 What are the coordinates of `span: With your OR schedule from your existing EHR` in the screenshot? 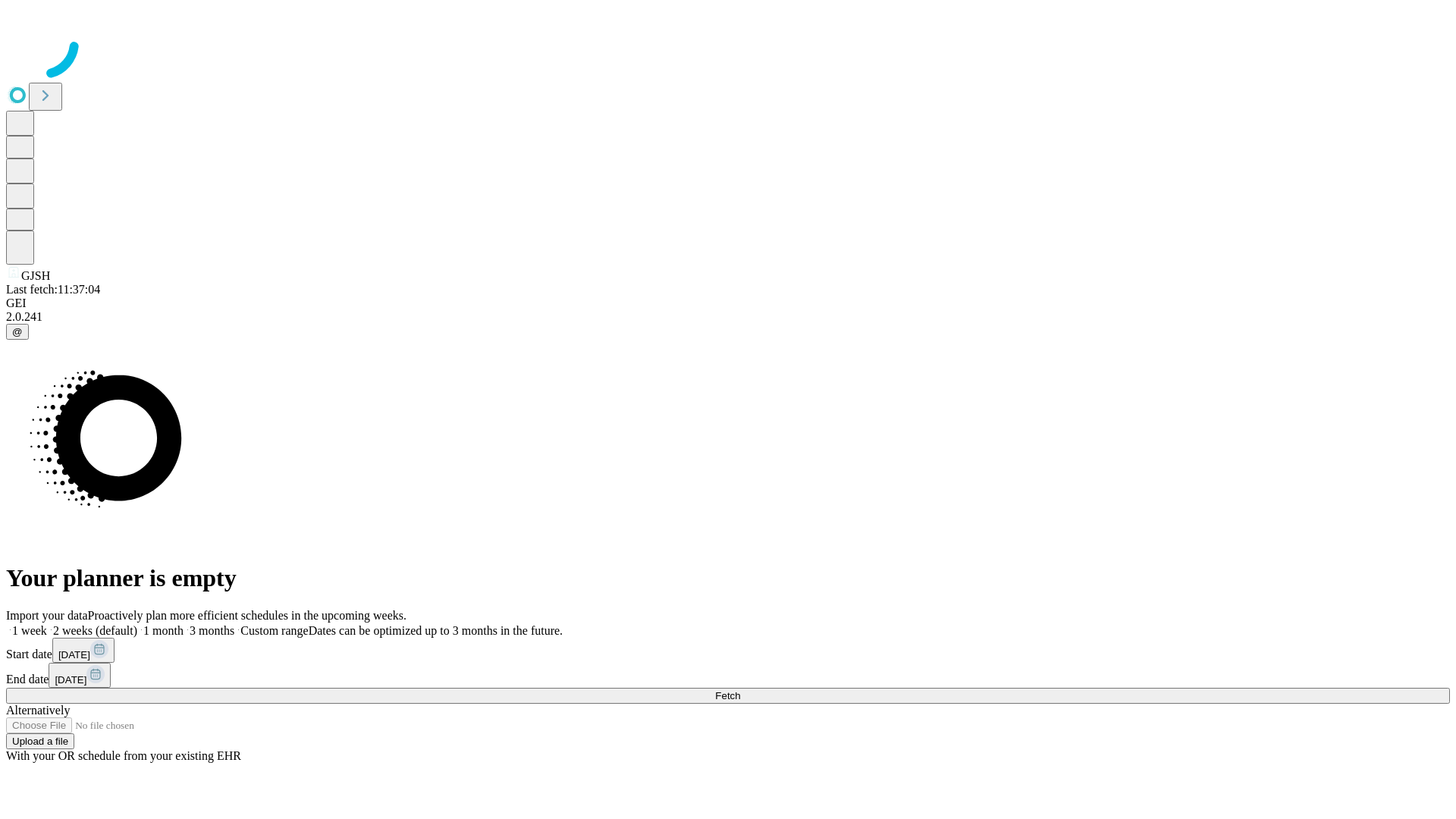 It's located at (124, 756).